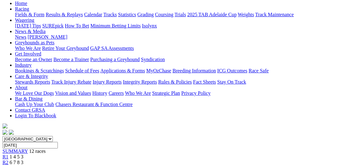 Image resolution: width=360 pixels, height=165 pixels. What do you see at coordinates (30, 145) in the screenshot?
I see `input: Select date` at bounding box center [30, 145].